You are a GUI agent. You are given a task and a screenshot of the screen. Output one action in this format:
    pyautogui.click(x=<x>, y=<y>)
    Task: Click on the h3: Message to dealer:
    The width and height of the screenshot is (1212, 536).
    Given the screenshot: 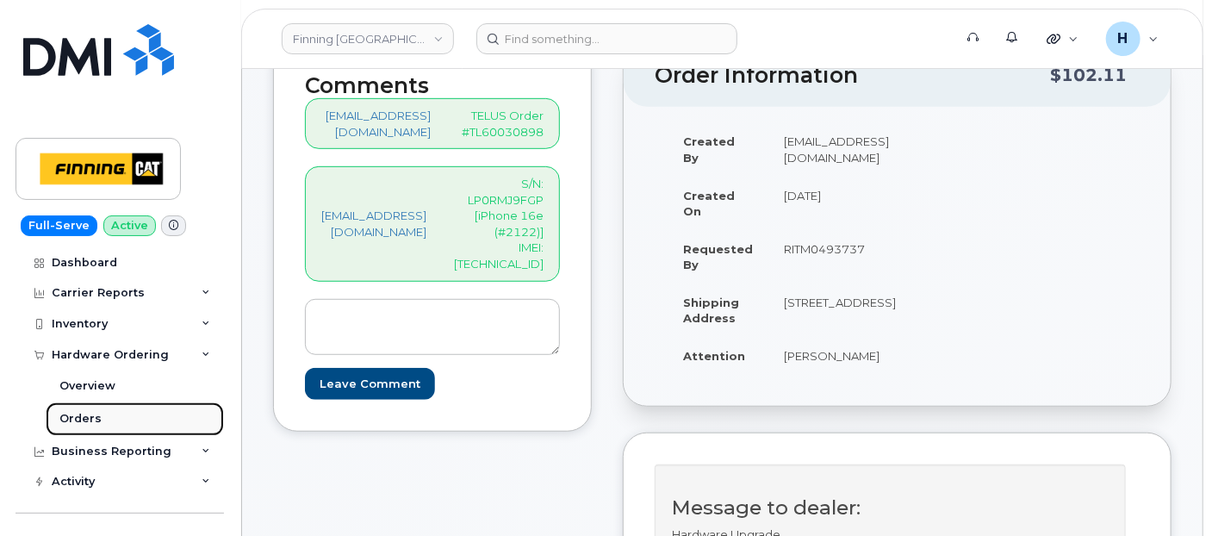 What is the action you would take?
    pyautogui.click(x=890, y=507)
    